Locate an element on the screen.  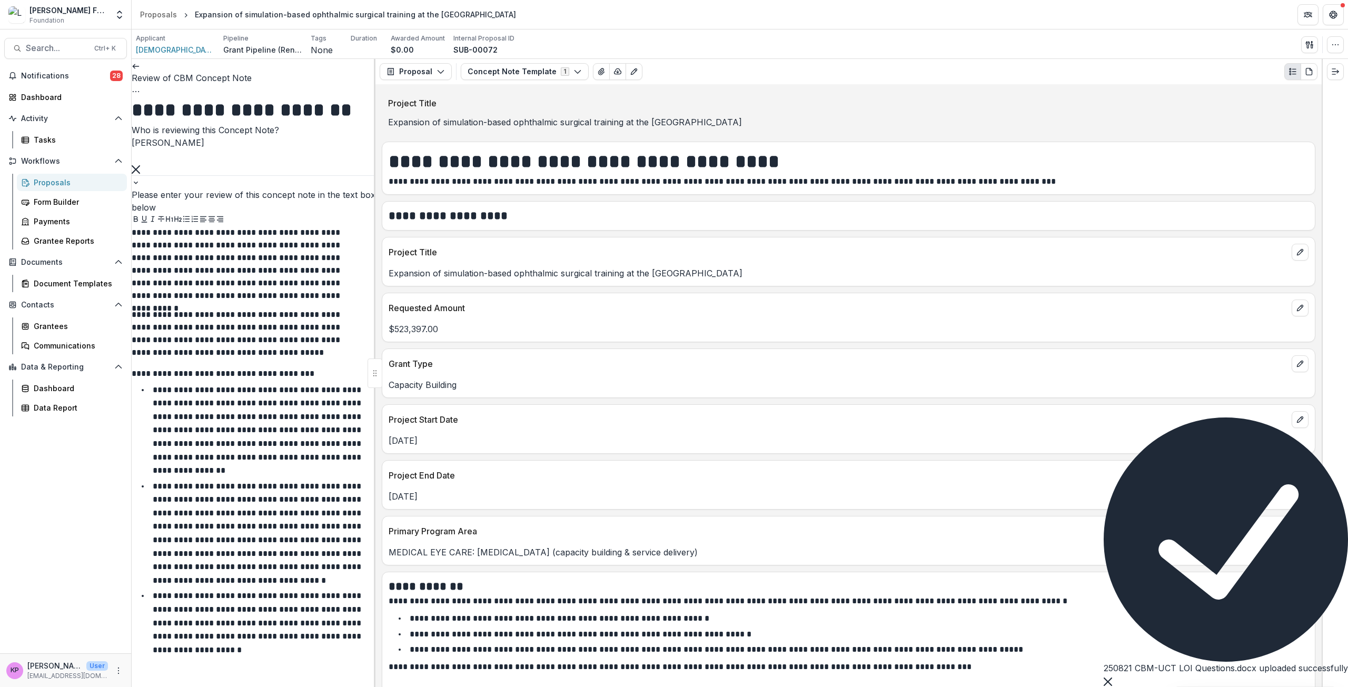
span: Documents is located at coordinates (65, 262).